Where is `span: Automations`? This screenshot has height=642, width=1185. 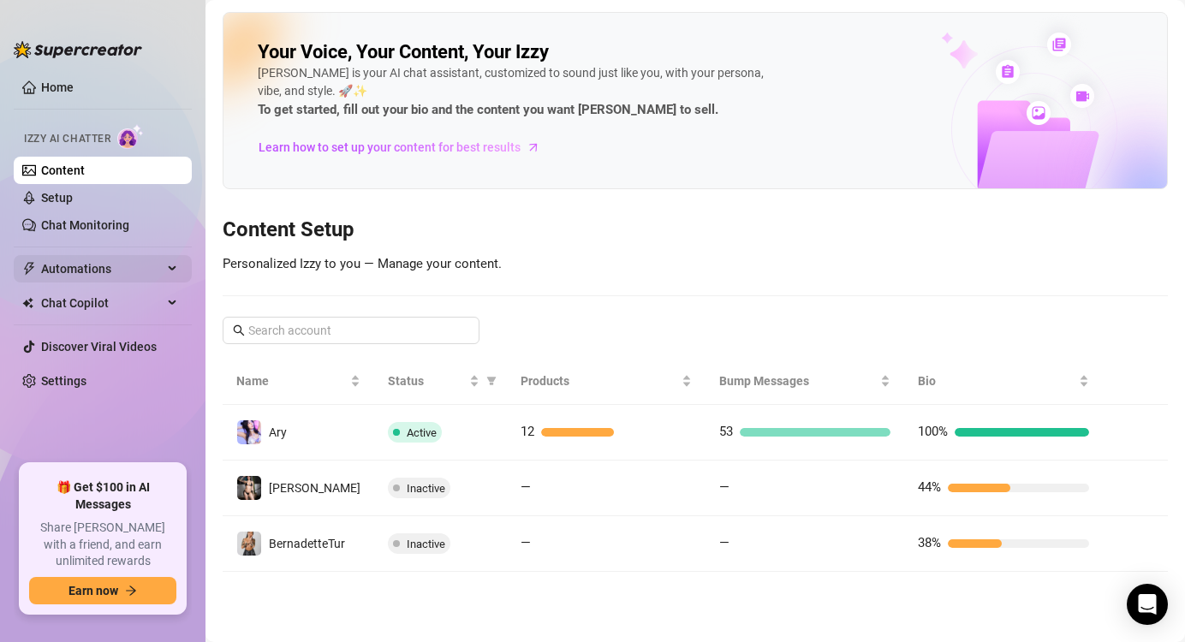 span: Automations is located at coordinates (102, 269).